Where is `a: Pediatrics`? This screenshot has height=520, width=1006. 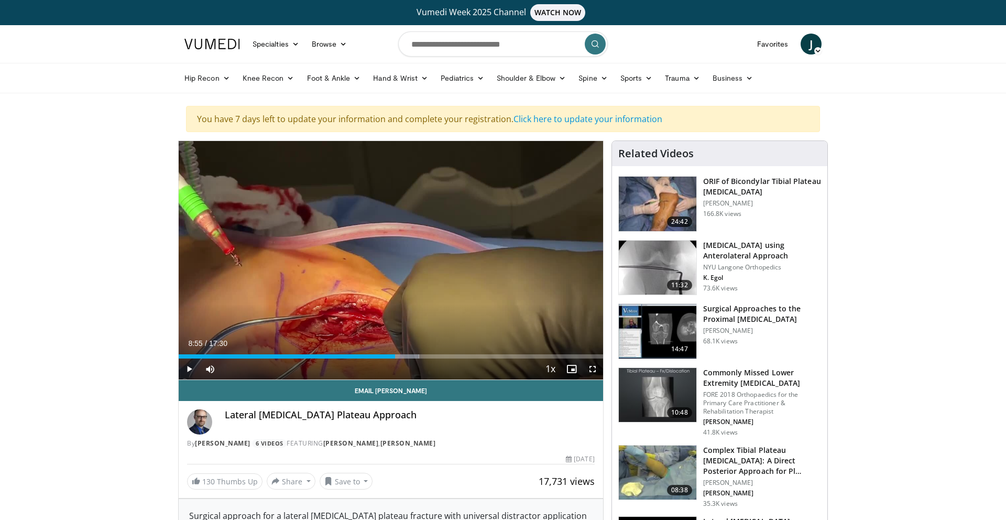
a: Pediatrics is located at coordinates (462, 78).